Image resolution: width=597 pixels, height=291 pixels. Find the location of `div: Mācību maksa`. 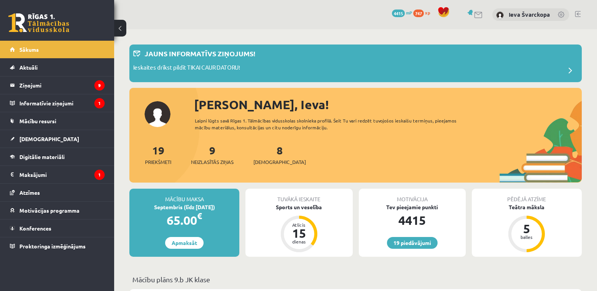

div: Mācību maksa is located at coordinates (184, 196).